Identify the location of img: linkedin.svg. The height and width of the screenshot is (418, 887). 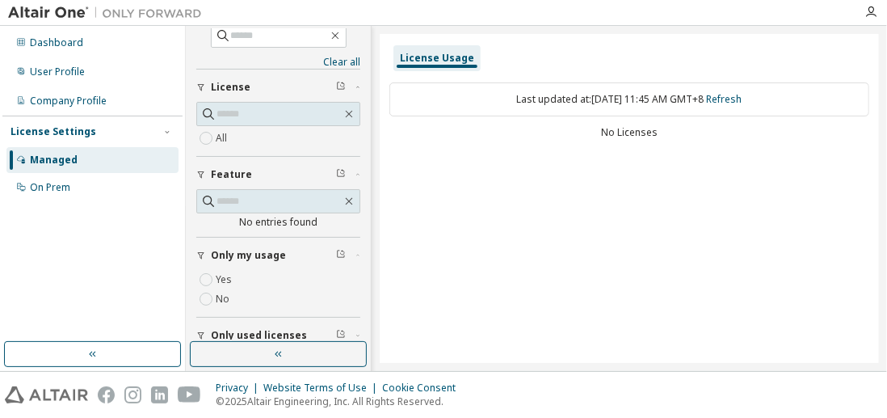
(159, 394).